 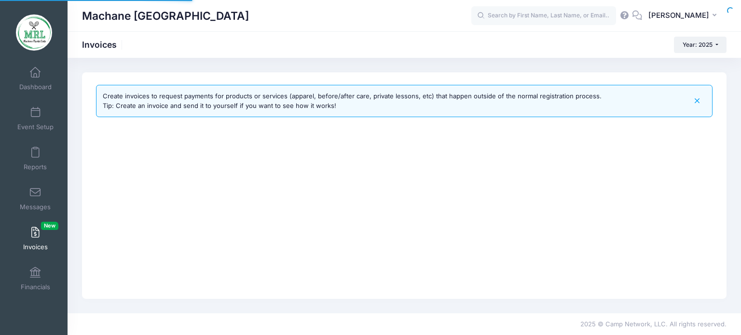 What do you see at coordinates (544, 16) in the screenshot?
I see `input: Search by First Name, Last Name, or Email...` at bounding box center [544, 16].